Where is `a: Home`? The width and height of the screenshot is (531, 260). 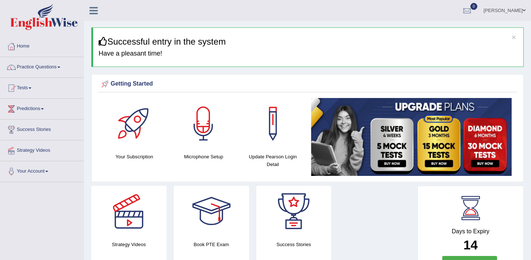 a: Home is located at coordinates (42, 45).